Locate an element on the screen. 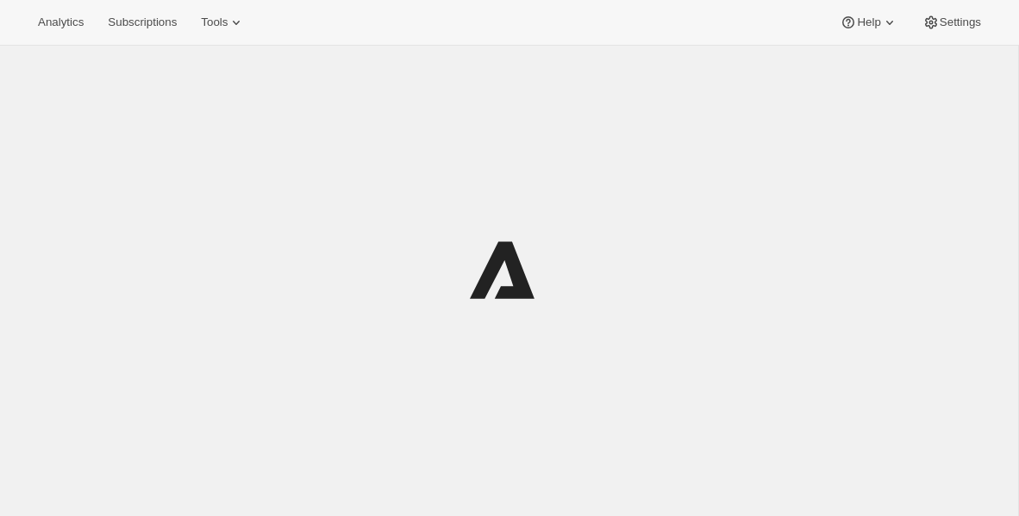 This screenshot has width=1019, height=516. button: Help is located at coordinates (868, 22).